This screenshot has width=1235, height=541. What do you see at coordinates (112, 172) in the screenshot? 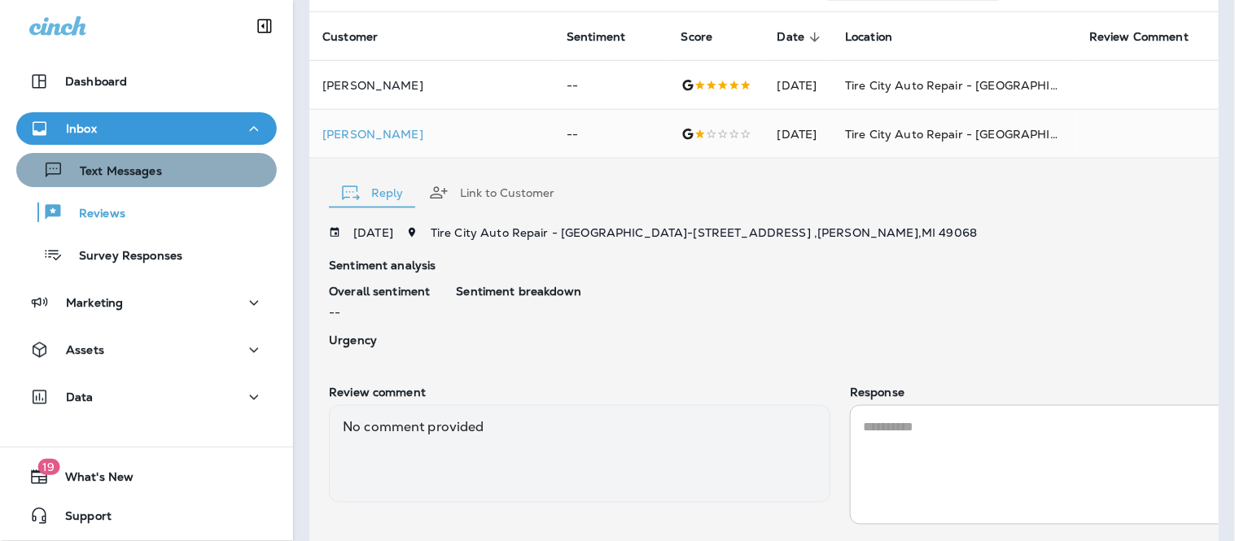
I see `p: Text Messages` at bounding box center [112, 172].